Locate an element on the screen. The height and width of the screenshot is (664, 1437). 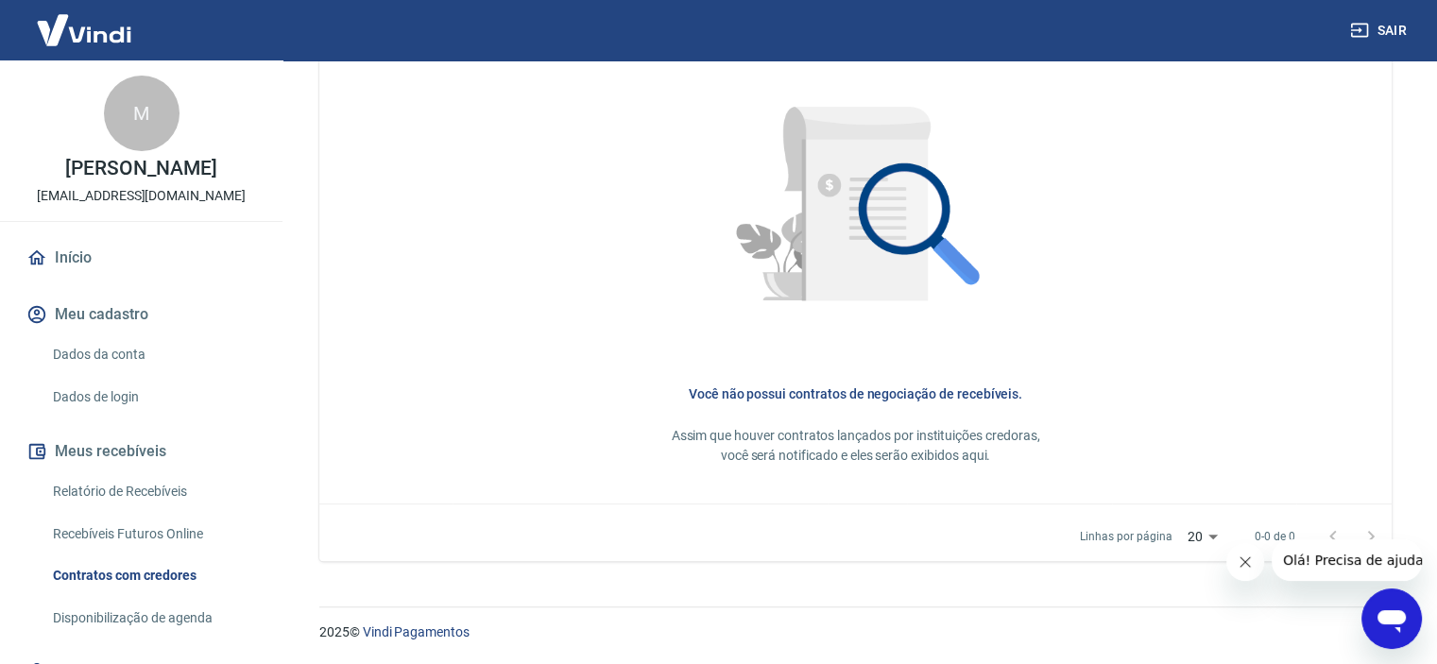
p: 2025 © is located at coordinates (855, 632).